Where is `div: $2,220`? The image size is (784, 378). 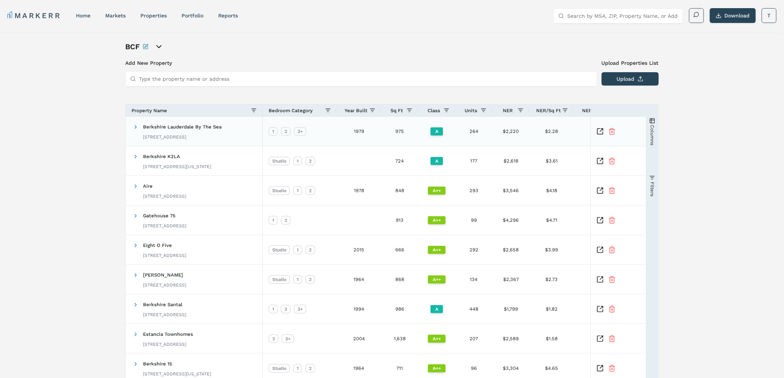 div: $2,220 is located at coordinates (511, 131).